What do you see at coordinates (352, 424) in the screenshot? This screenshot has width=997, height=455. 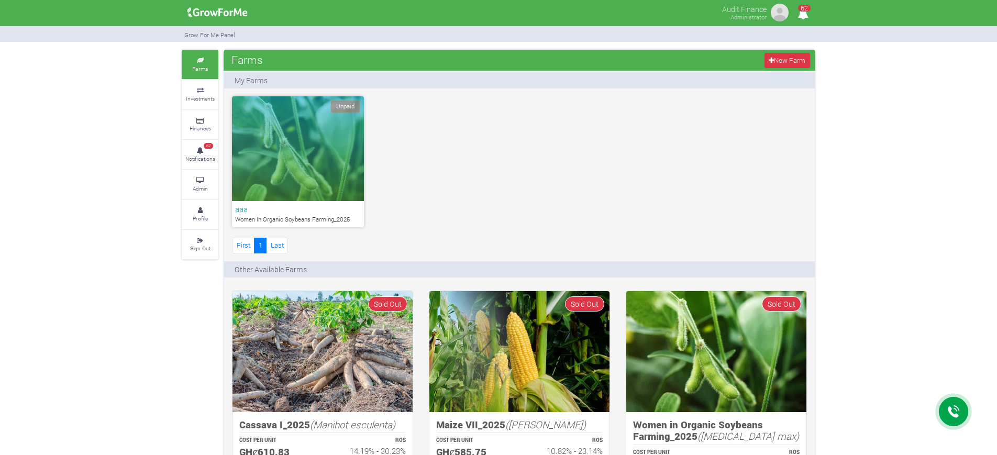 I see `i: (Manihot esculenta)` at bounding box center [352, 424].